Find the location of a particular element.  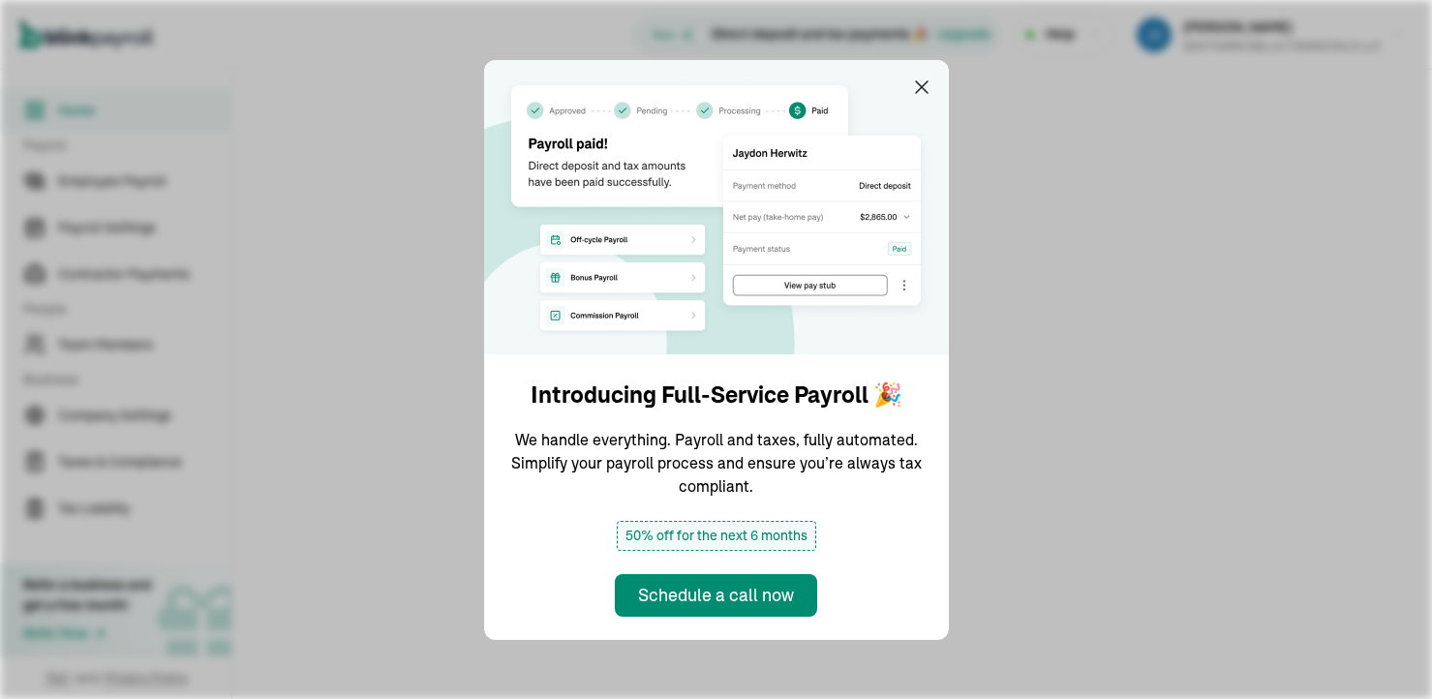

img: announcement is located at coordinates (716, 207).